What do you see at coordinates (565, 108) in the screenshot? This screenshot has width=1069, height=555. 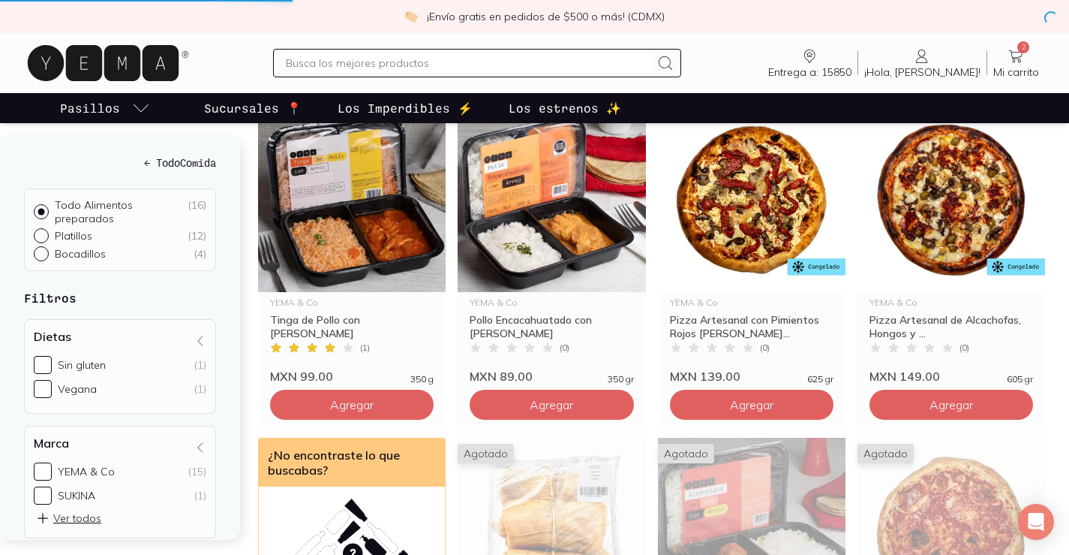 I see `p: Los estrenos ✨` at bounding box center [565, 108].